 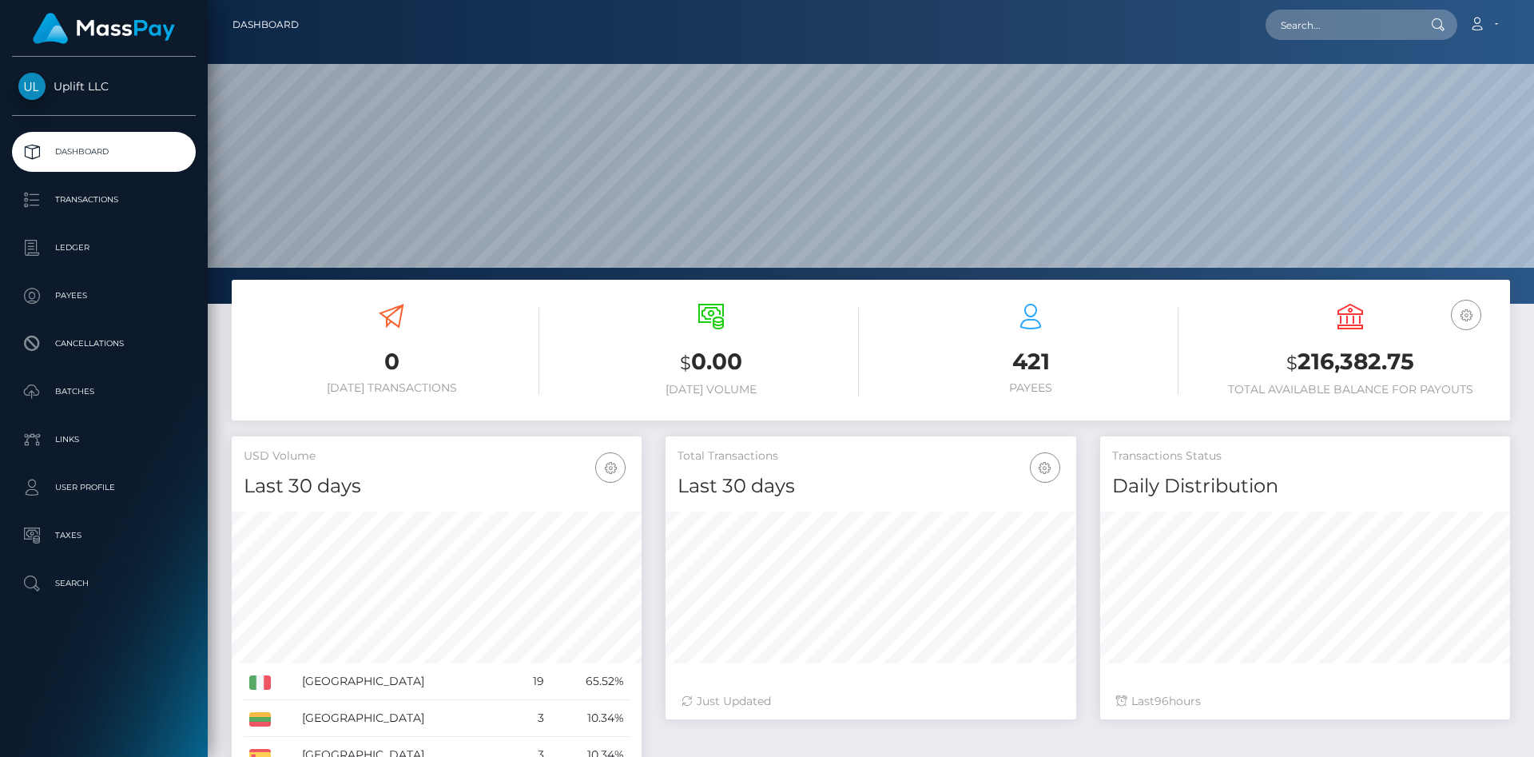 What do you see at coordinates (870, 701) in the screenshot?
I see `div: Just Updated` at bounding box center [870, 701].